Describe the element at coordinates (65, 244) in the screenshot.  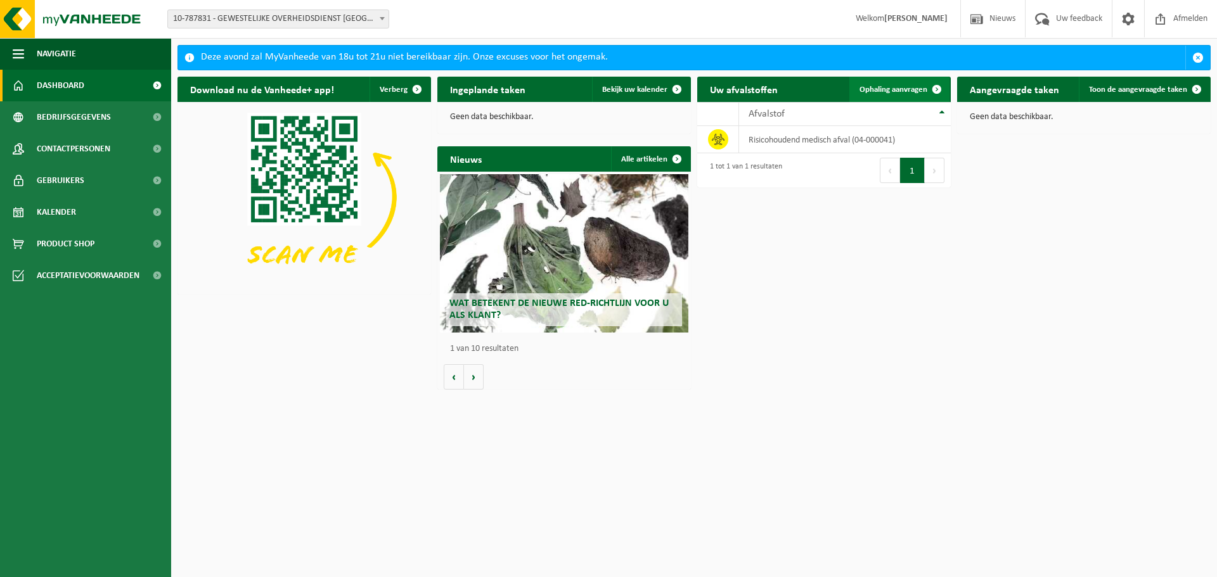
I see `span: Product Shop` at that location.